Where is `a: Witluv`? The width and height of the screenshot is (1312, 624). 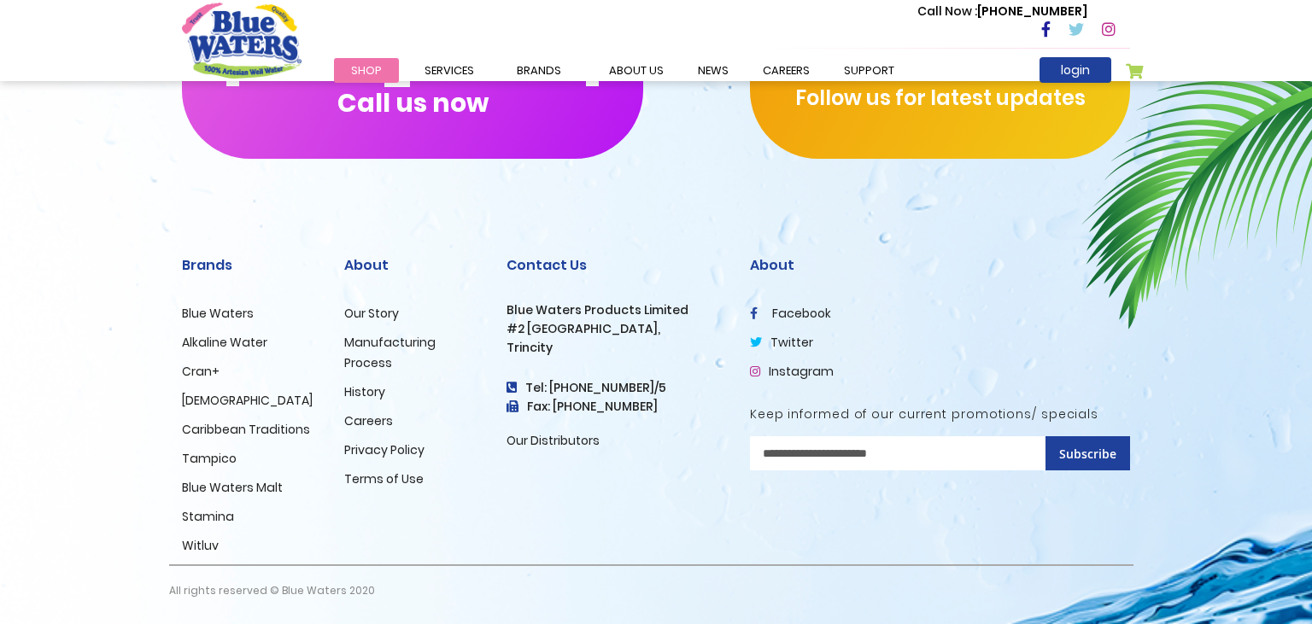 a: Witluv is located at coordinates (200, 546).